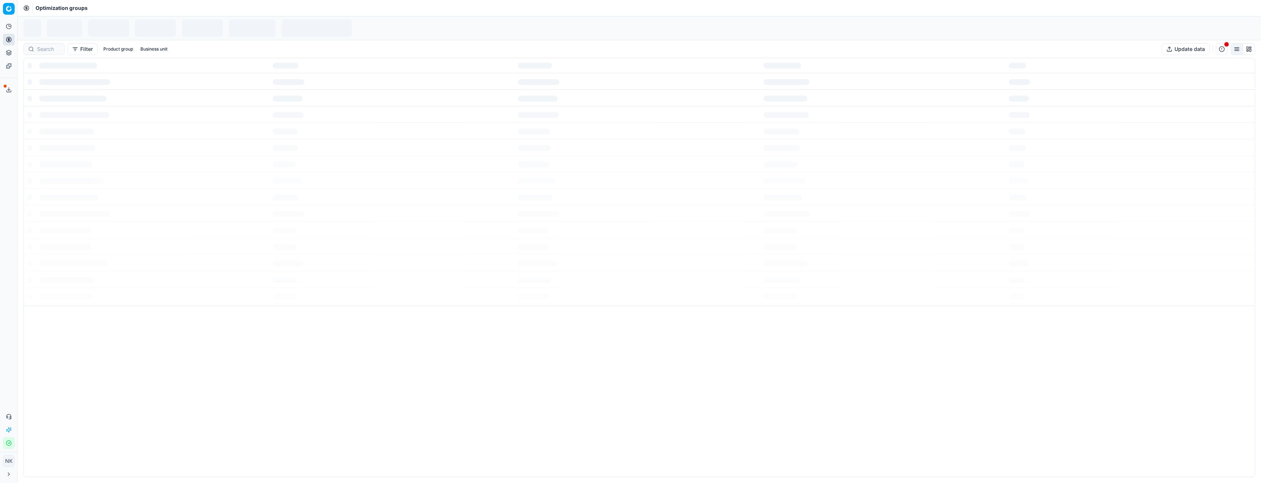 This screenshot has height=483, width=1261. I want to click on button: Filter, so click(82, 49).